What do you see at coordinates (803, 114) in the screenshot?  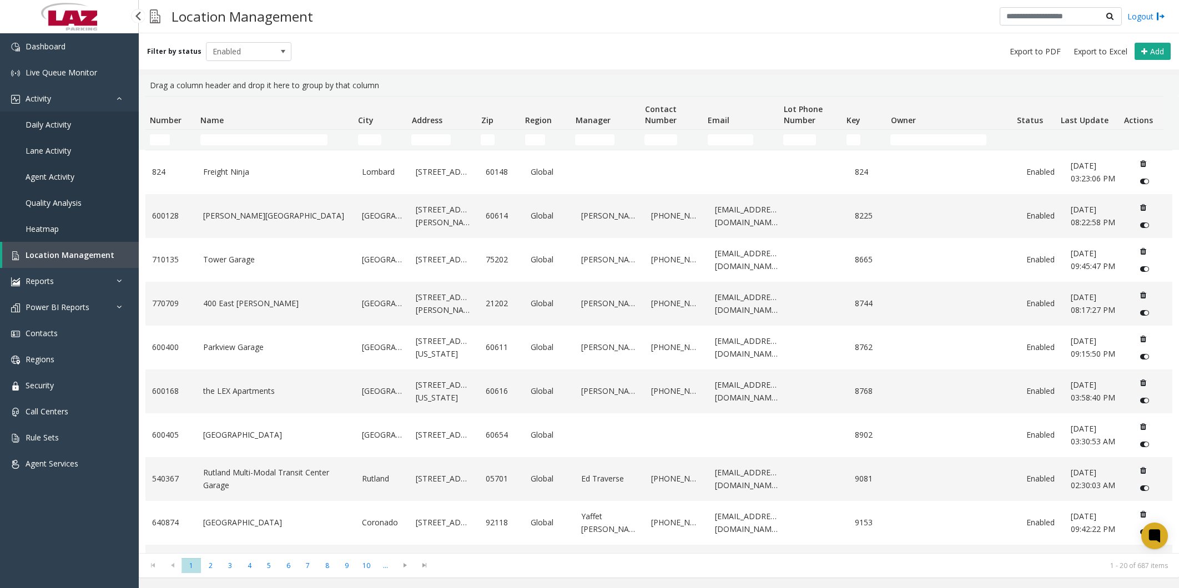 I see `span: Lot Phone Number` at bounding box center [803, 114].